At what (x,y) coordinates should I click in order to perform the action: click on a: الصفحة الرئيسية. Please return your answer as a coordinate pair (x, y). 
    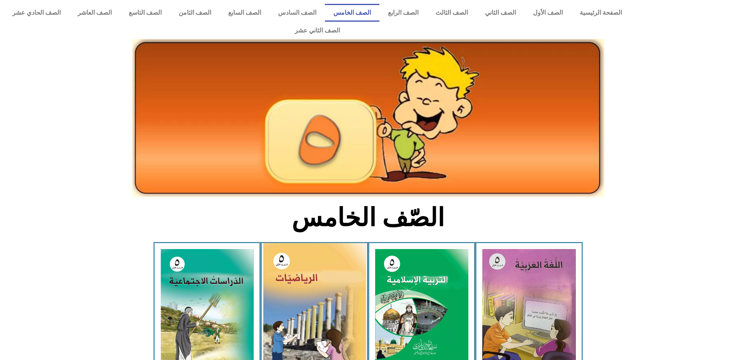
    Looking at the image, I should click on (601, 13).